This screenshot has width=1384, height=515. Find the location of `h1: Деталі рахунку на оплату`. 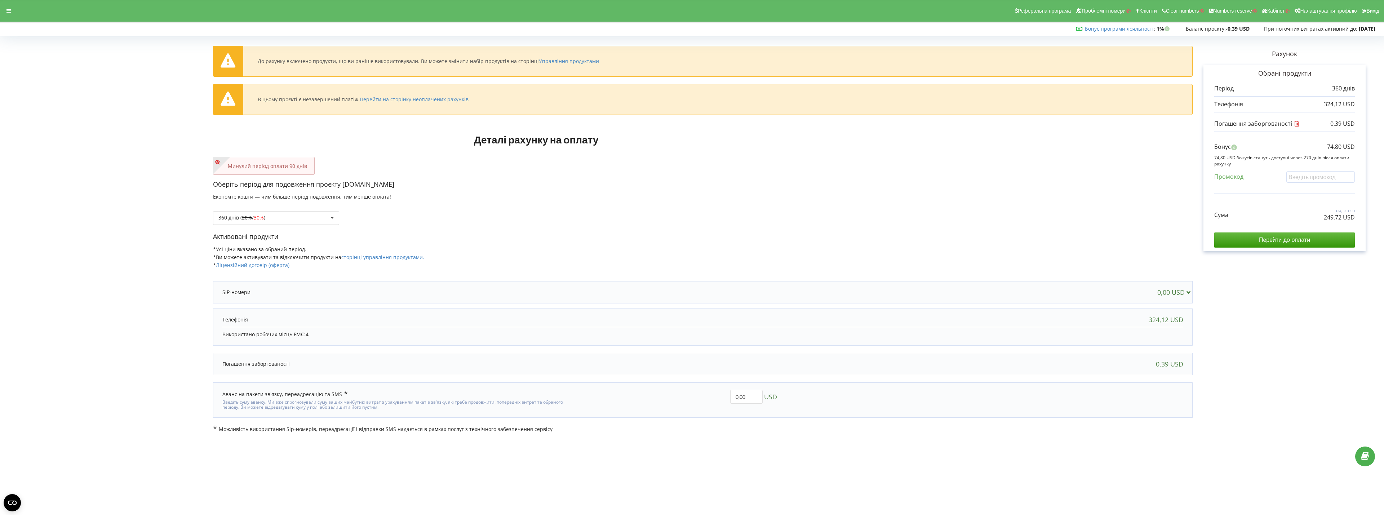

h1: Деталі рахунку на оплату is located at coordinates (536, 139).